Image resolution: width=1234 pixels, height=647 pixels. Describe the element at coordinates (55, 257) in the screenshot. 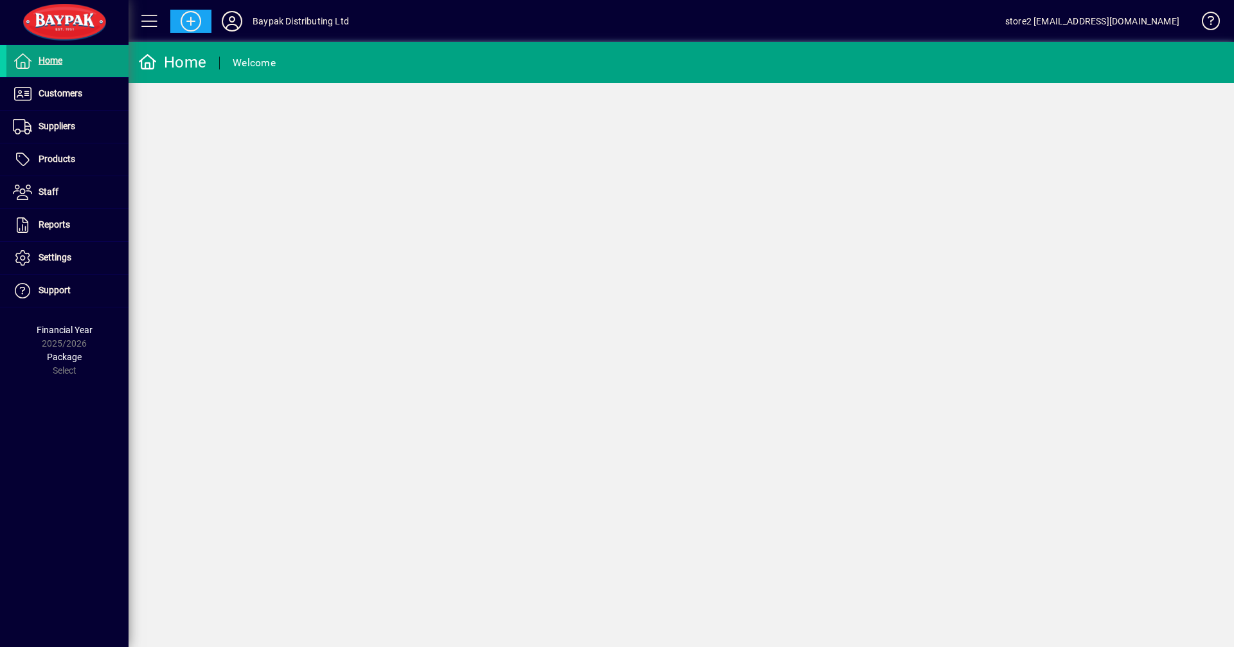

I see `span: Settings` at that location.